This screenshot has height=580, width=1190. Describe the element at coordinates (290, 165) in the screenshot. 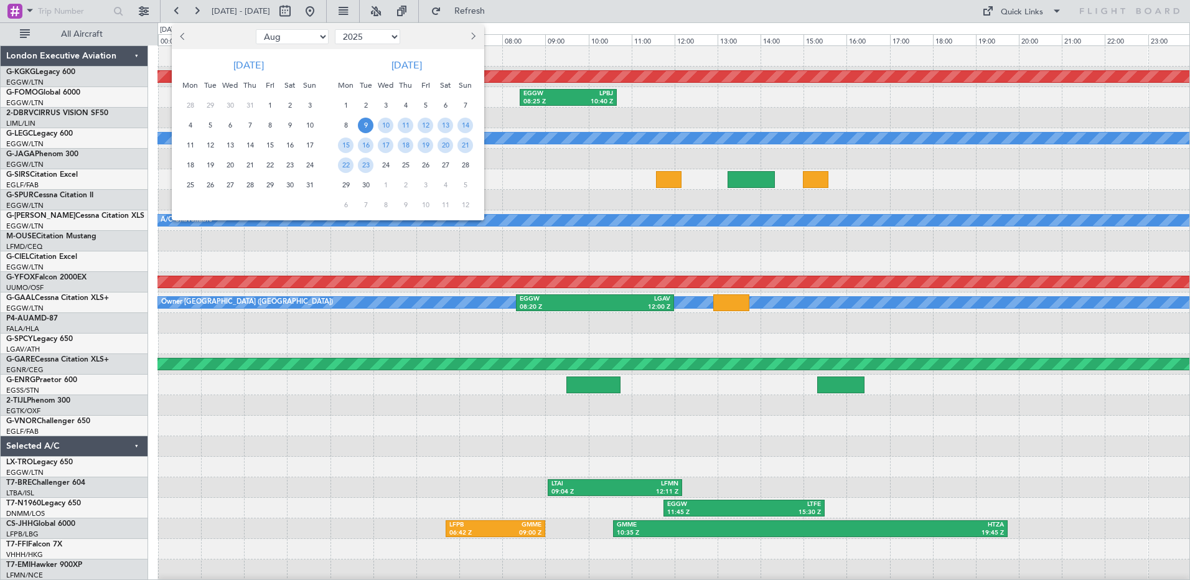

I see `div: 23-8-2025` at that location.